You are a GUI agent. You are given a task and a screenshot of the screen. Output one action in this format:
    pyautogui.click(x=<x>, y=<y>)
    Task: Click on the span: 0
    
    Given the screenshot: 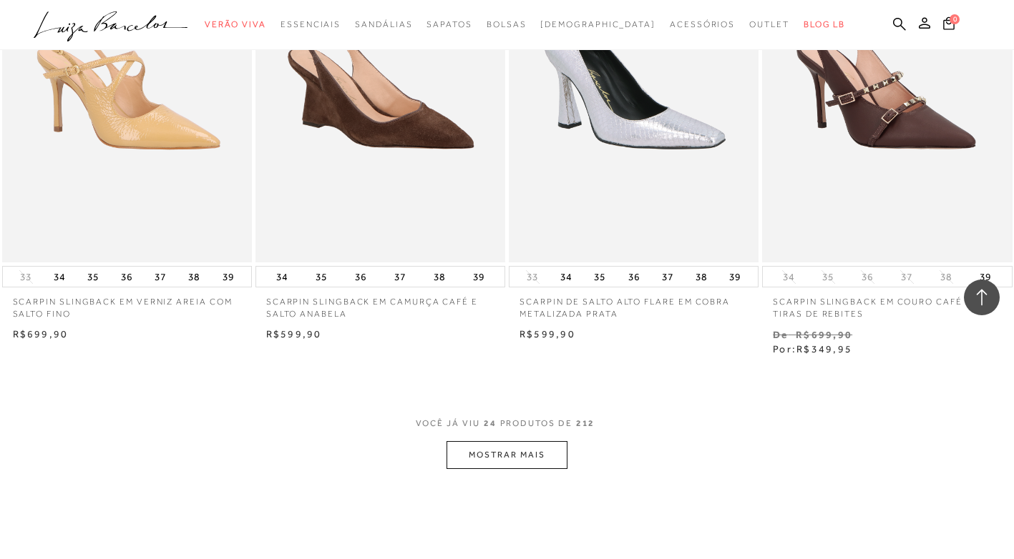 What is the action you would take?
    pyautogui.click(x=954, y=19)
    